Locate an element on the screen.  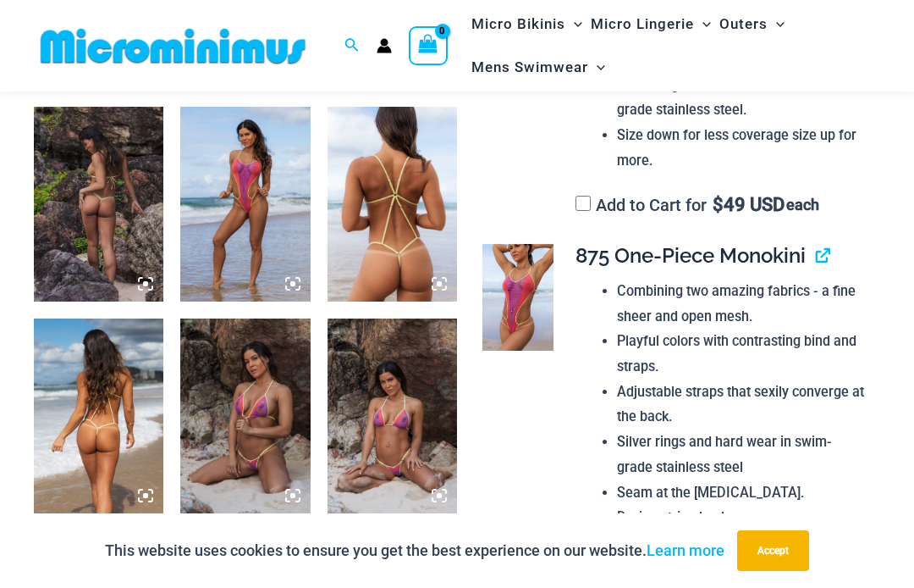
a: Micro LingerieMenu ToggleMenu Toggle is located at coordinates (651, 24).